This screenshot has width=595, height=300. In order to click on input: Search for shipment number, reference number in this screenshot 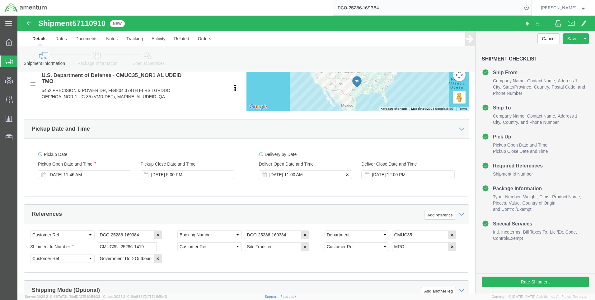, I will do `click(428, 8)`.